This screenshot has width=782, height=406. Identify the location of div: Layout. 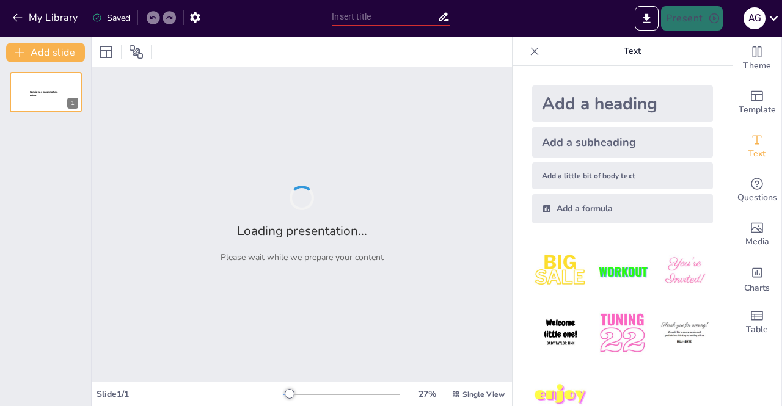
(106, 52).